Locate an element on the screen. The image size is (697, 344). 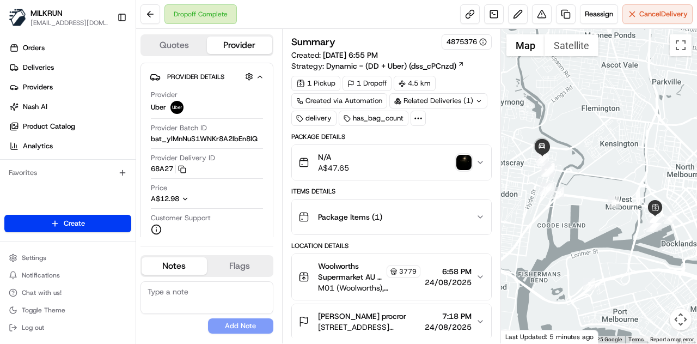
span: Reassign is located at coordinates (599, 14).